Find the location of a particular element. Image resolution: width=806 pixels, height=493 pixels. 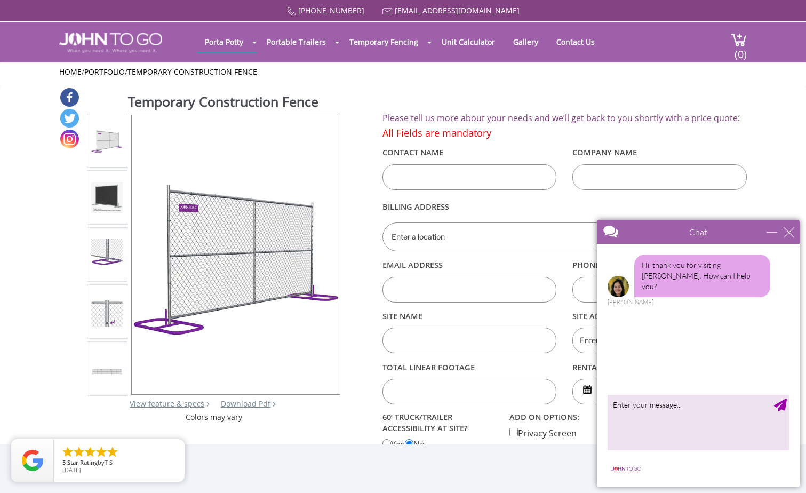

a: Temporary Construction Fence is located at coordinates (192, 71).